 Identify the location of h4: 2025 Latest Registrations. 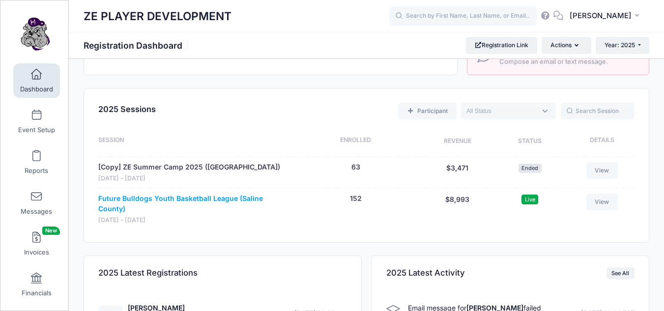
(148, 273).